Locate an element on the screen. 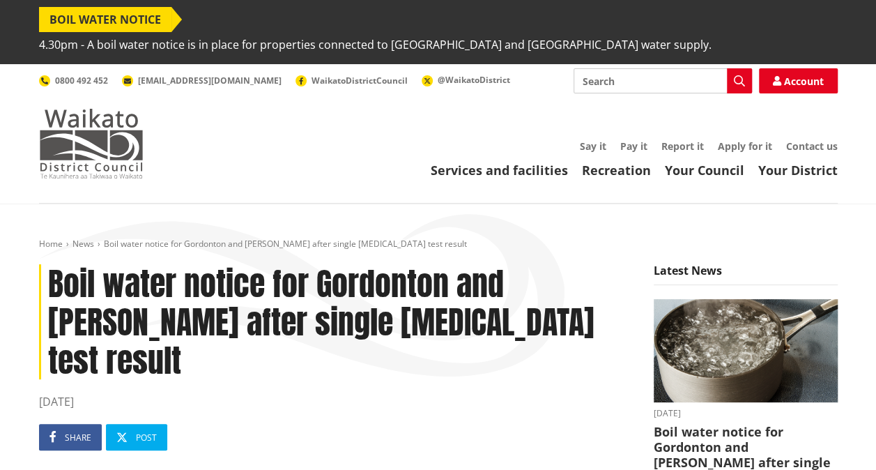 Image resolution: width=876 pixels, height=470 pixels. a: Your Council is located at coordinates (705, 170).